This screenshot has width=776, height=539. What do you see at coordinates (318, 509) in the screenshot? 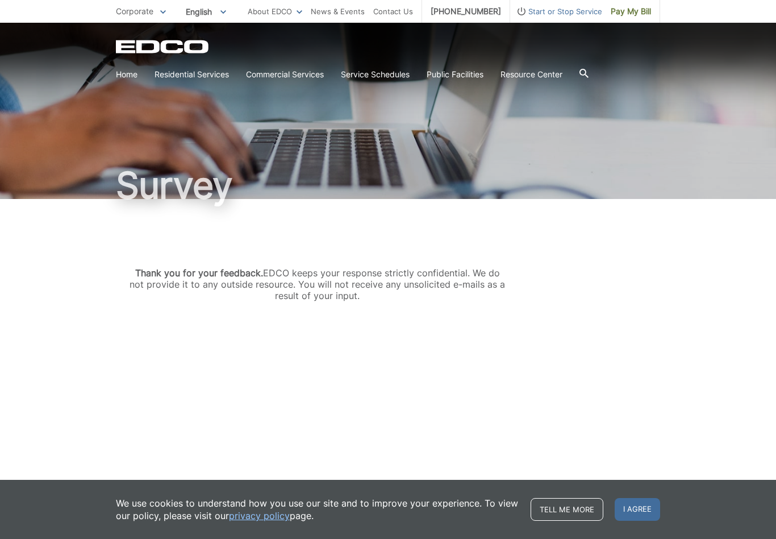
I see `p: We use cookies to understand how you use our site and to improve your experience. To view our pol...` at bounding box center [318, 509].